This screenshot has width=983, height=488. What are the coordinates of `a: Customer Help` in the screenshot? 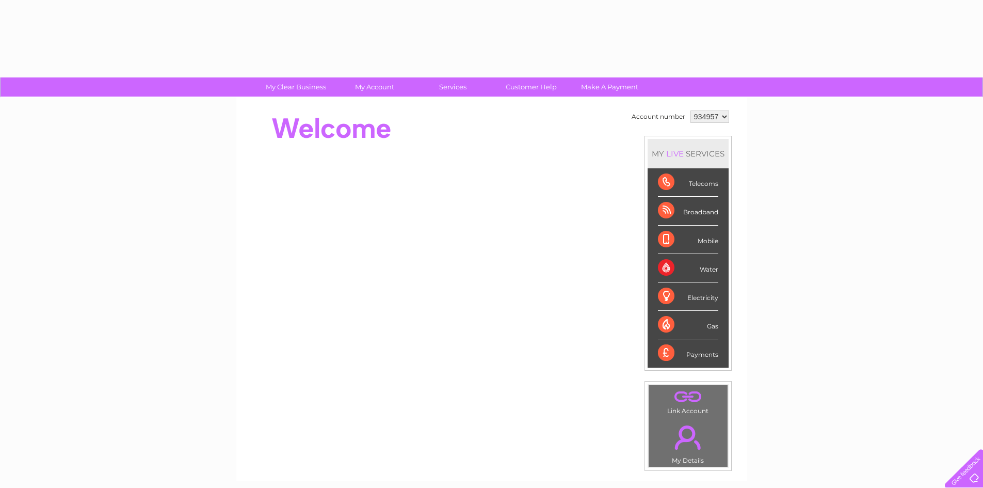 It's located at (531, 87).